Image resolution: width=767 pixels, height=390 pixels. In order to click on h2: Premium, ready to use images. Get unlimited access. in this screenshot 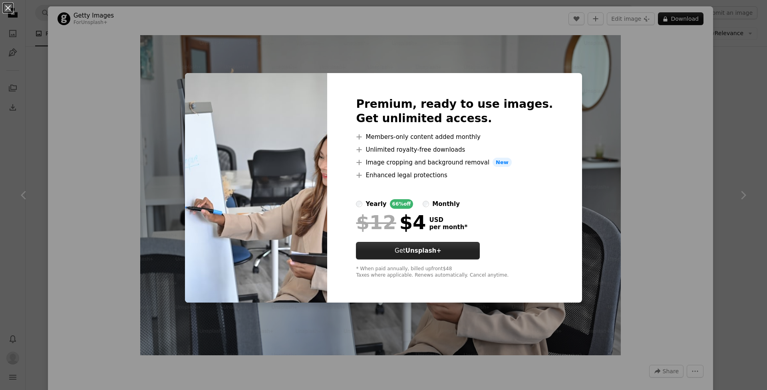, I will do `click(454, 111)`.